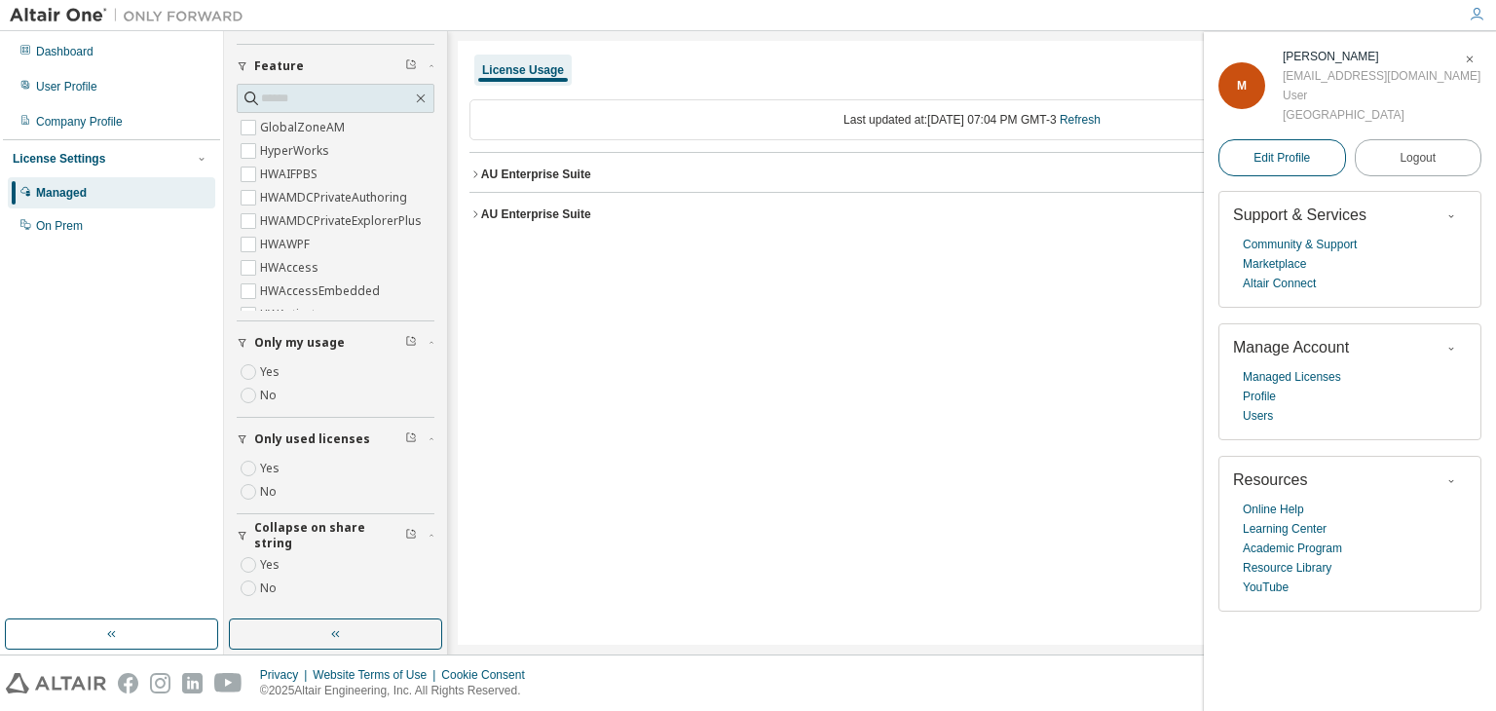  What do you see at coordinates (64, 52) in the screenshot?
I see `div: Dashboard` at bounding box center [64, 52].